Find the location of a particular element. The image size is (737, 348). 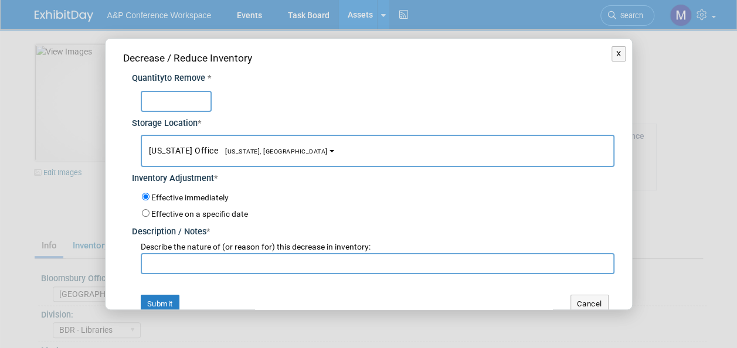

span: Decrease / Reduce Inventory is located at coordinates (188, 58).